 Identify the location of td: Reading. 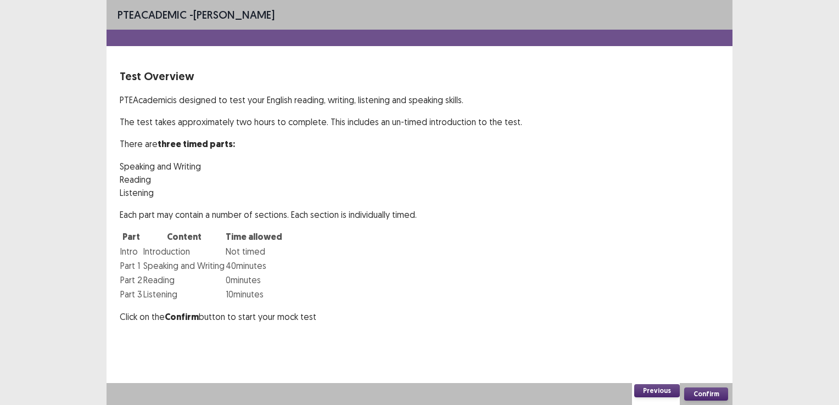
(184, 280).